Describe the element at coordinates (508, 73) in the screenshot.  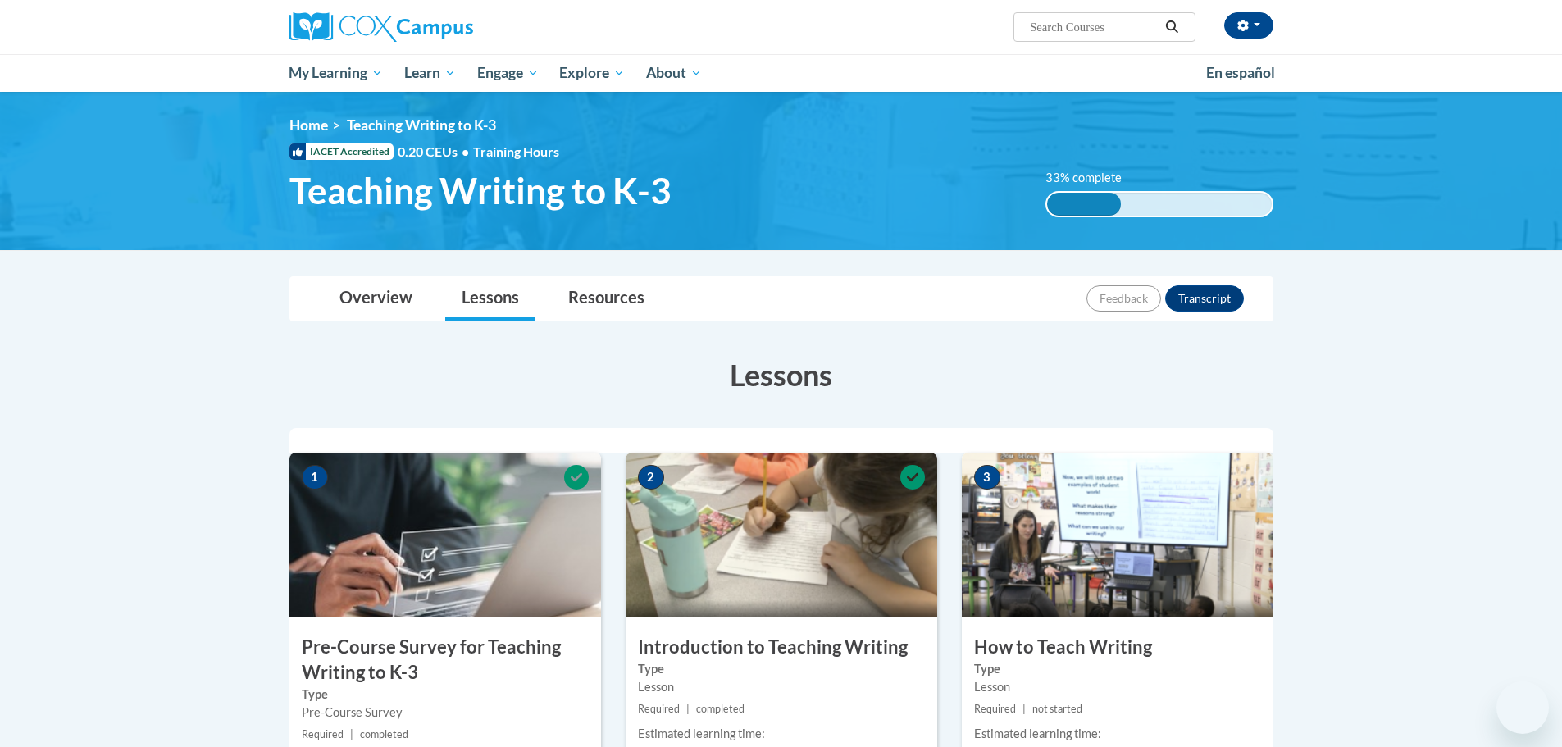
I see `a: Engage` at that location.